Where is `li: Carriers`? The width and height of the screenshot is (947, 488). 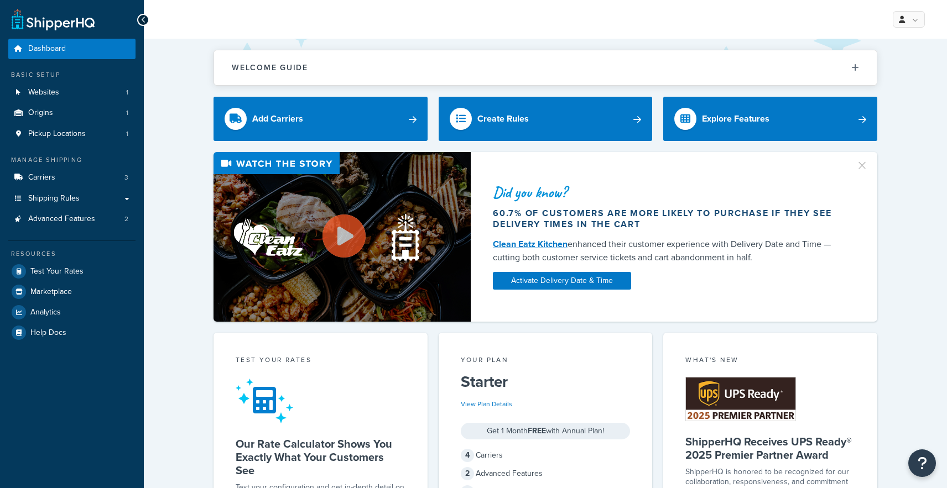
li: Carriers is located at coordinates (72, 178).